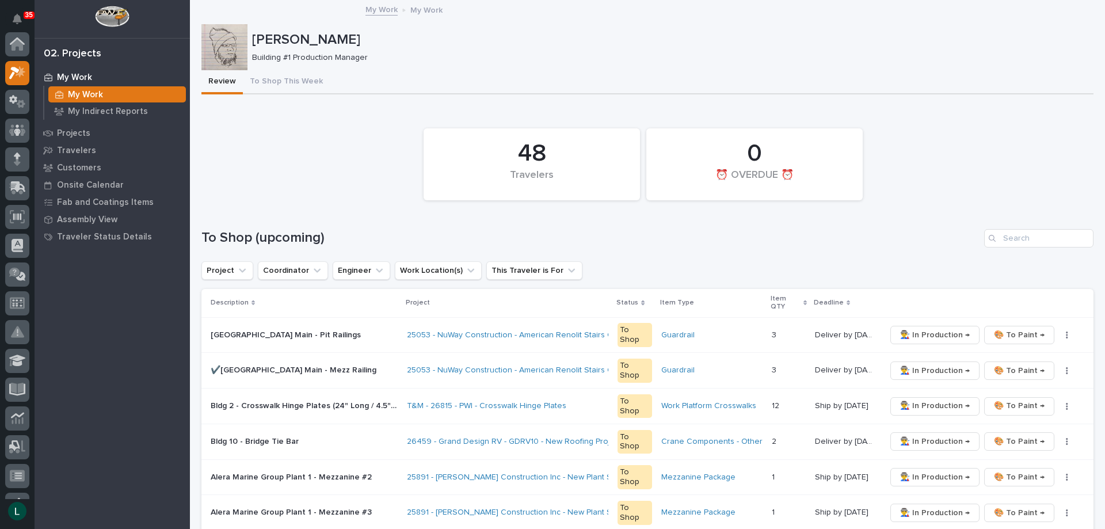 Image resolution: width=1105 pixels, height=529 pixels. What do you see at coordinates (222, 82) in the screenshot?
I see `button: Review` at bounding box center [222, 82].